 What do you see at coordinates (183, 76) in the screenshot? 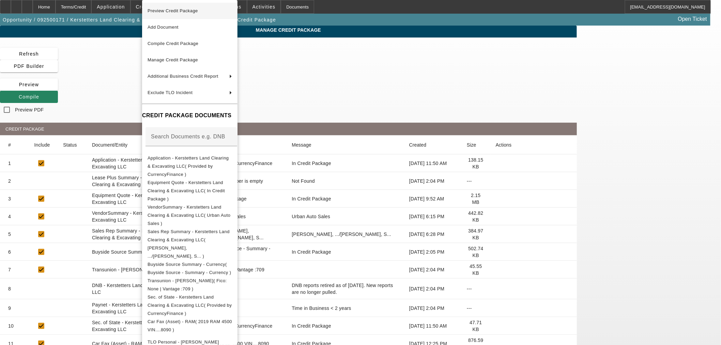
I see `span: Additional Business Credit Report` at bounding box center [183, 76].